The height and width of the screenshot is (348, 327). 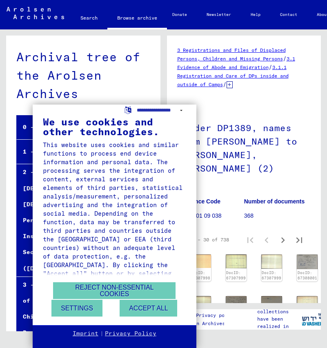 What do you see at coordinates (131, 334) in the screenshot?
I see `a: Privacy Policy` at bounding box center [131, 334].